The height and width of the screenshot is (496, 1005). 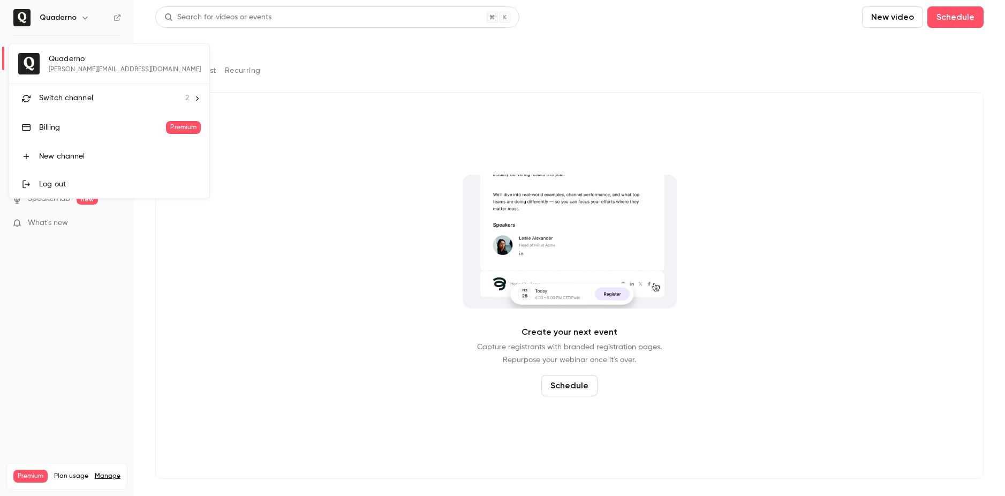 I want to click on div: New channel, so click(x=120, y=156).